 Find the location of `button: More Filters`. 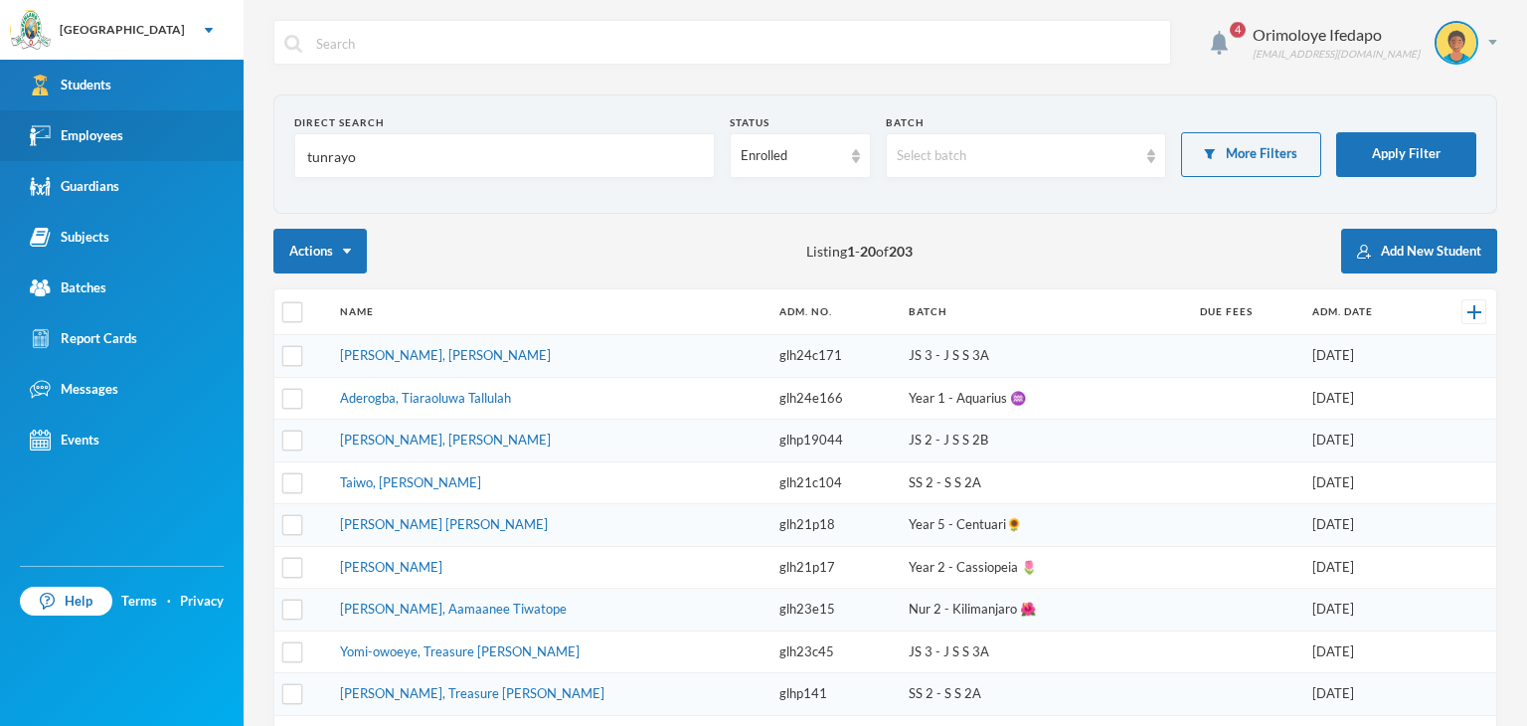

button: More Filters is located at coordinates (1251, 154).